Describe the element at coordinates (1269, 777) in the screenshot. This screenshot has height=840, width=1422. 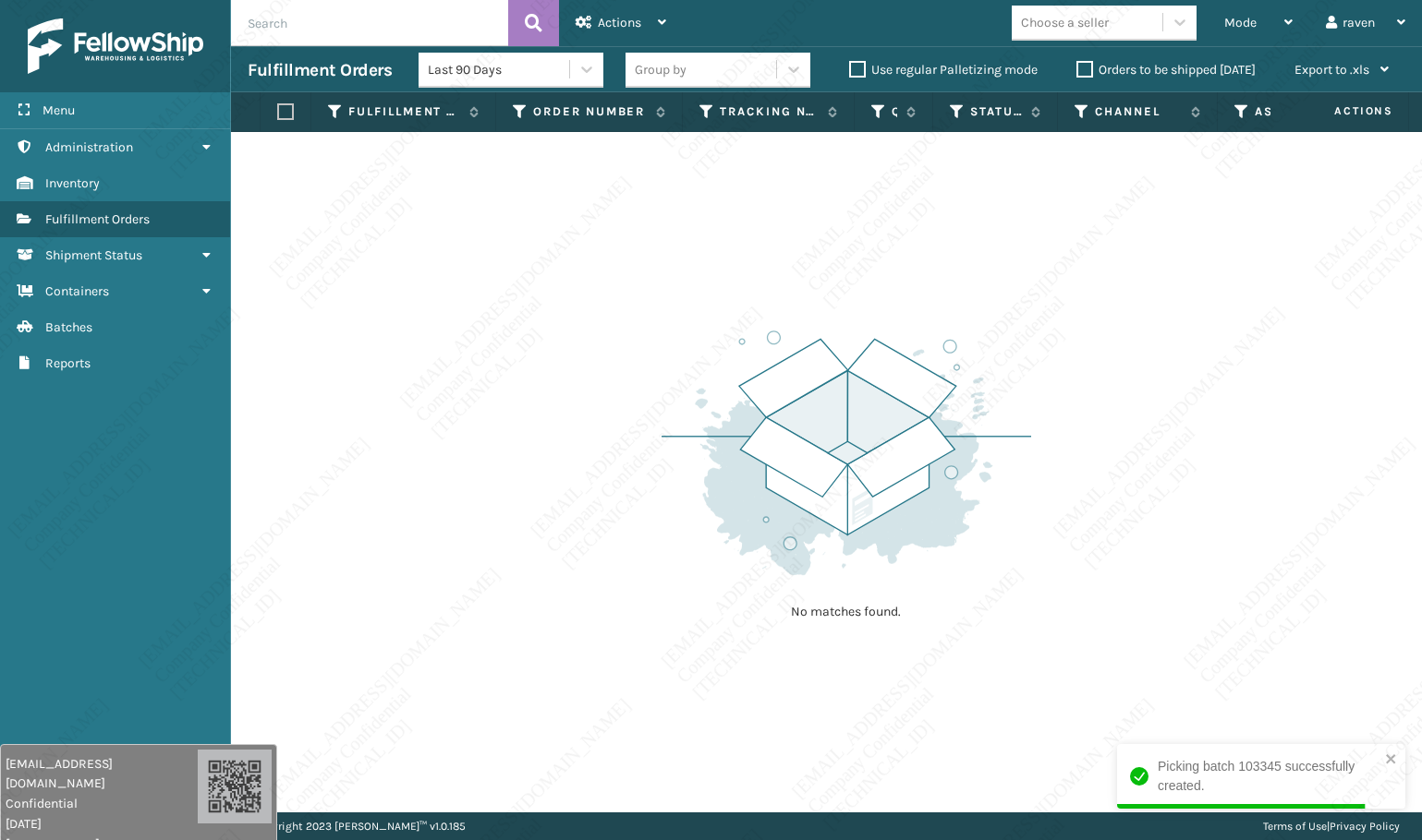
I see `div: Picking batch 103345 successfully created.` at that location.